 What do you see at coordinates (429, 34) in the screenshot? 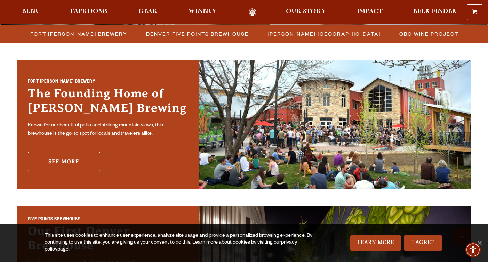
I see `span: OBC Wine Project` at bounding box center [429, 34].